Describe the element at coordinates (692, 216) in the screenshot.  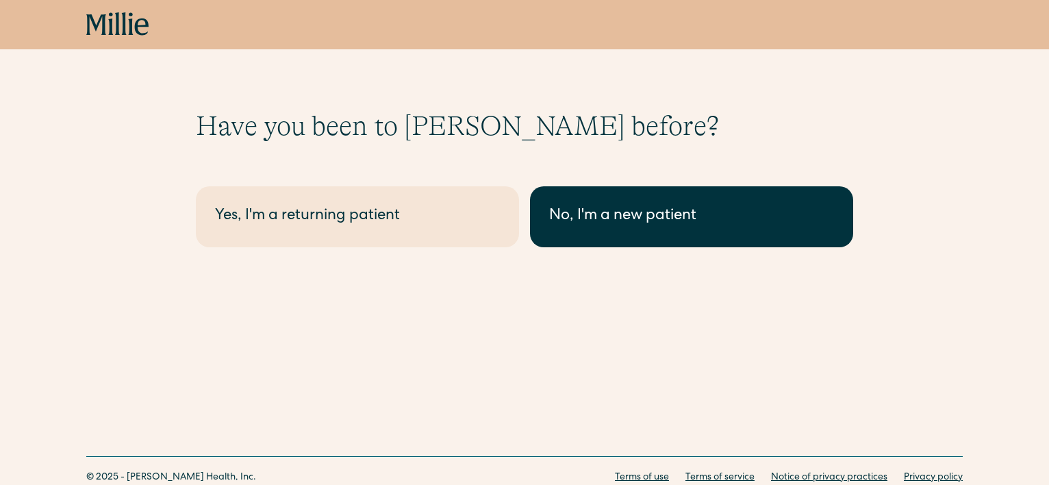
I see `a: No, I'm a new patient` at that location.